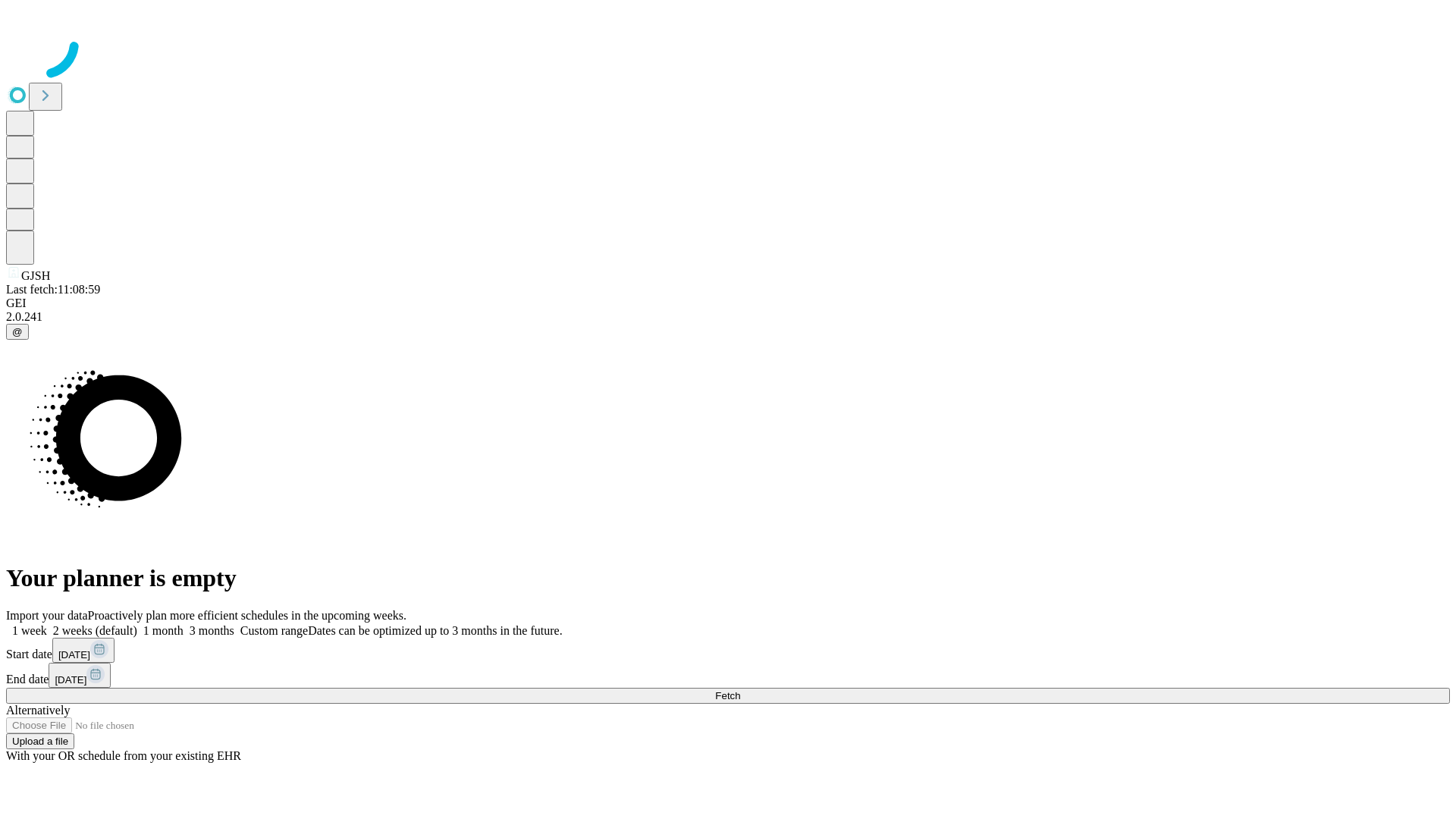 The height and width of the screenshot is (819, 1456). I want to click on span: With your OR schedule from your existing EHR, so click(123, 755).